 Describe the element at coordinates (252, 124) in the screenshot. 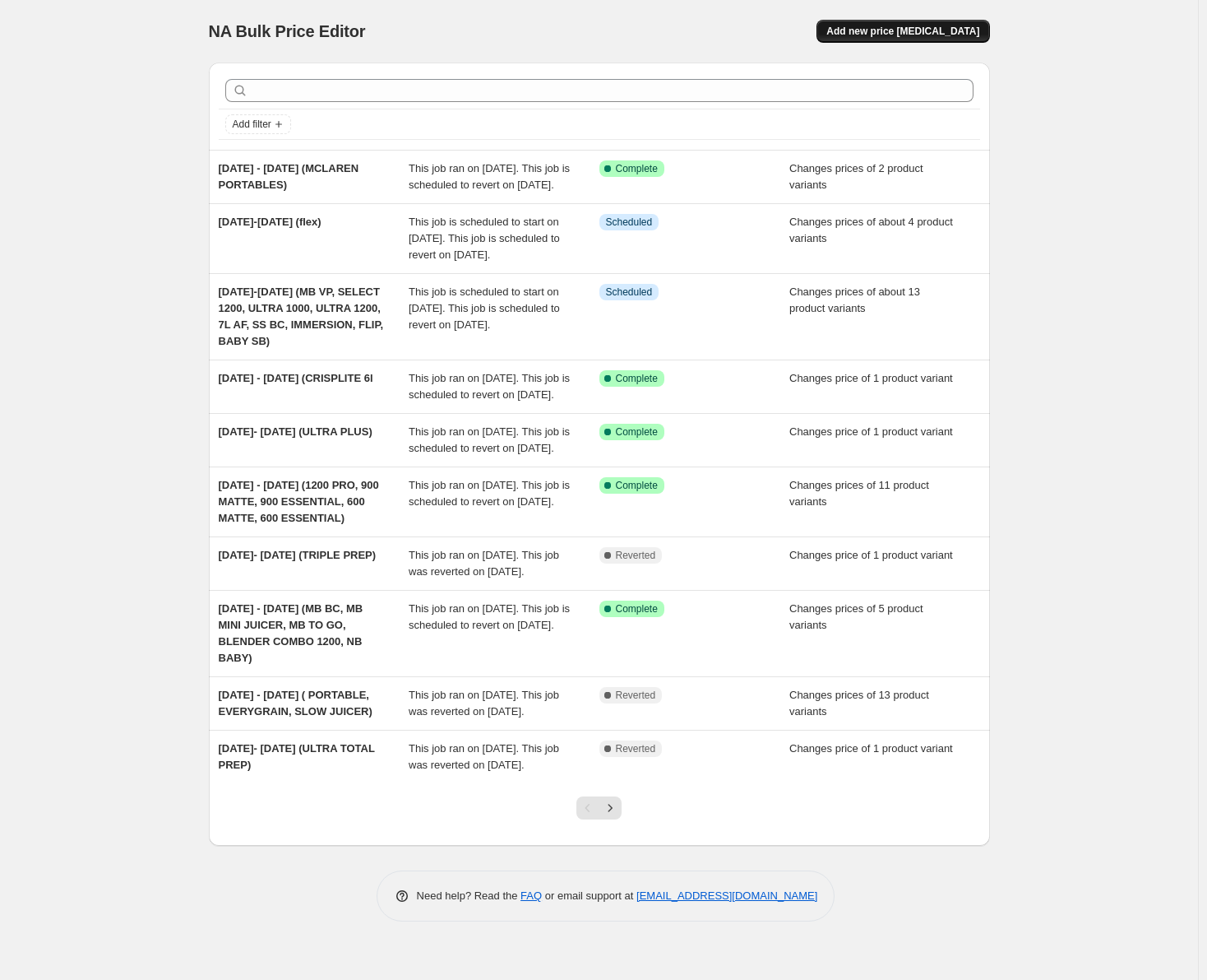

I see `span: Add filter` at that location.